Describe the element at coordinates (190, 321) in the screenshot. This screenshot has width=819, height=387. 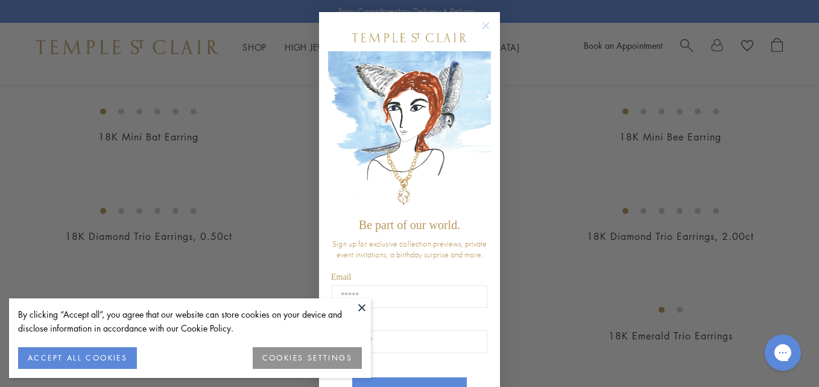
I see `div: By clicking “Accept all”, you agree that our website can store cookies on your device and disclos...` at that location.